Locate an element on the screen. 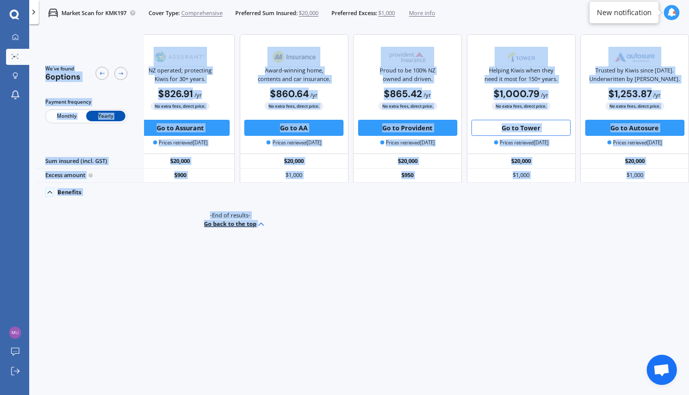 The height and width of the screenshot is (395, 689). button: Go to AA is located at coordinates (293, 128).